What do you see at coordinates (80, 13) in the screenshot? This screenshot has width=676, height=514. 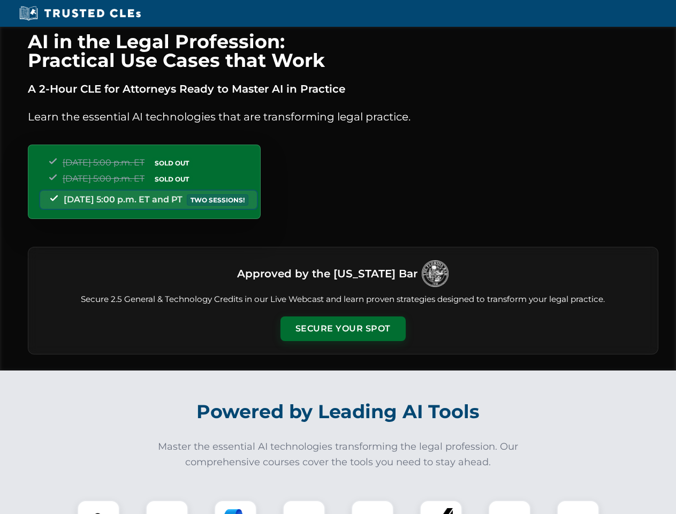 I see `img: Trusted CLEs` at bounding box center [80, 13].